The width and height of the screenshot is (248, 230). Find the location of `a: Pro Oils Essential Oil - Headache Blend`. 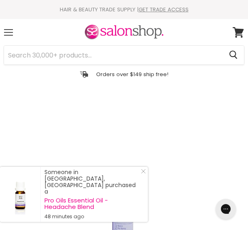

a: Pro Oils Essential Oil - Headache Blend is located at coordinates (92, 204).